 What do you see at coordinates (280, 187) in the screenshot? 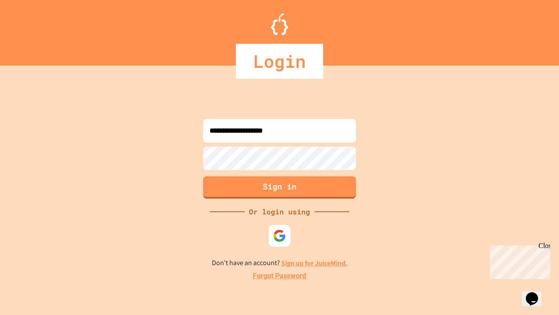
I see `button: Sign in` at bounding box center [280, 187].